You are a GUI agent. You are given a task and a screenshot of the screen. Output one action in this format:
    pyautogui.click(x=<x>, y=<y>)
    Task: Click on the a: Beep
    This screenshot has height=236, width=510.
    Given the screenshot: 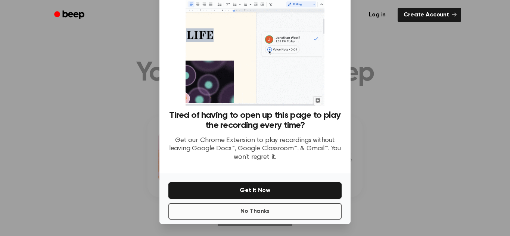 What is the action you would take?
    pyautogui.click(x=70, y=15)
    